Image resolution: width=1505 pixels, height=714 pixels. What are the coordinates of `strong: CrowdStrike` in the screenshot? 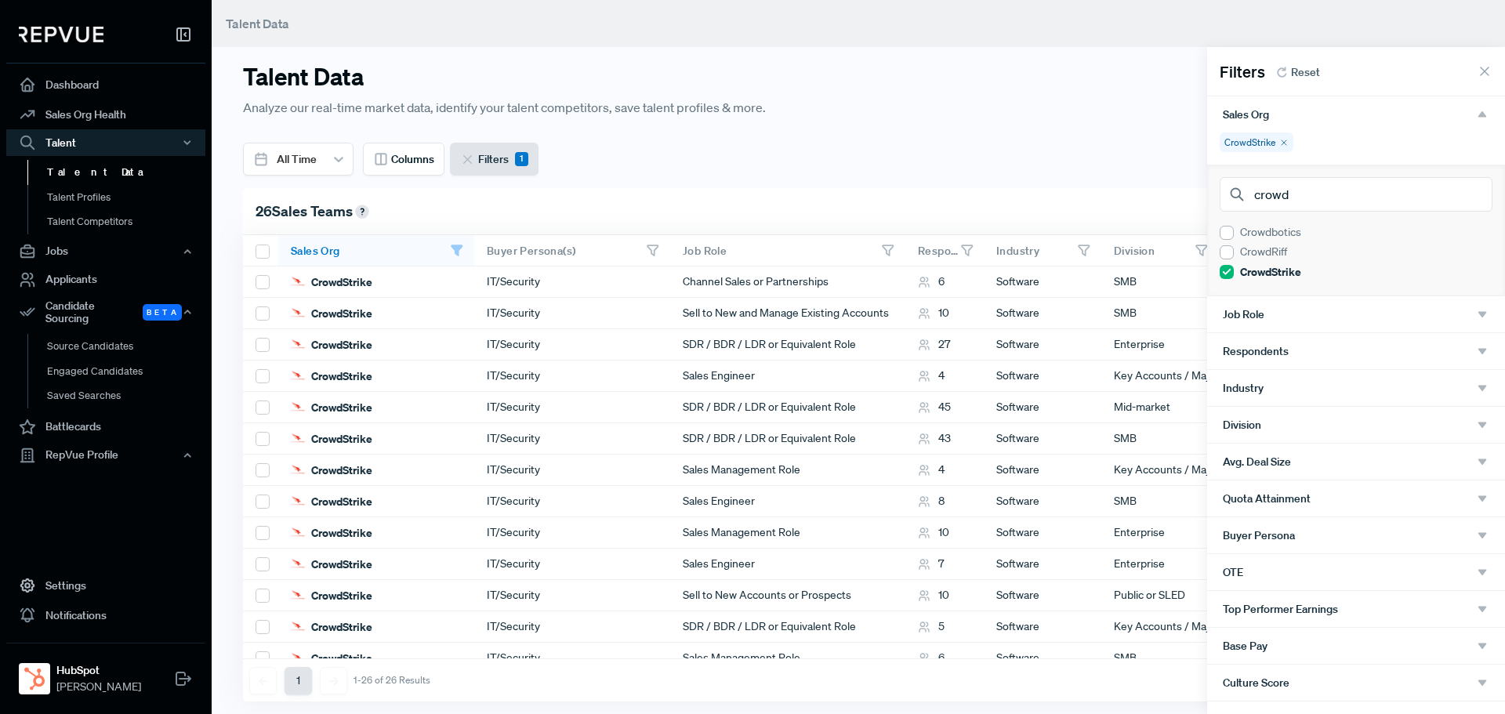 It's located at (1271, 271).